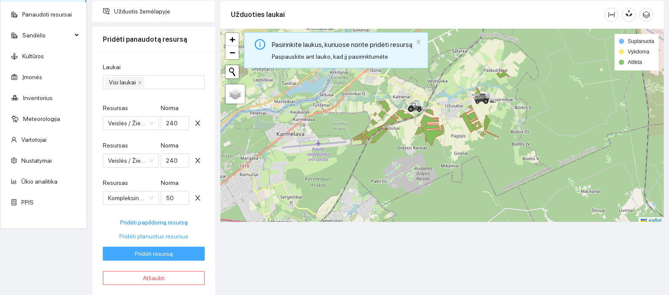 The height and width of the screenshot is (295, 669). I want to click on div: Pridėti panaudotą resursą, so click(154, 39).